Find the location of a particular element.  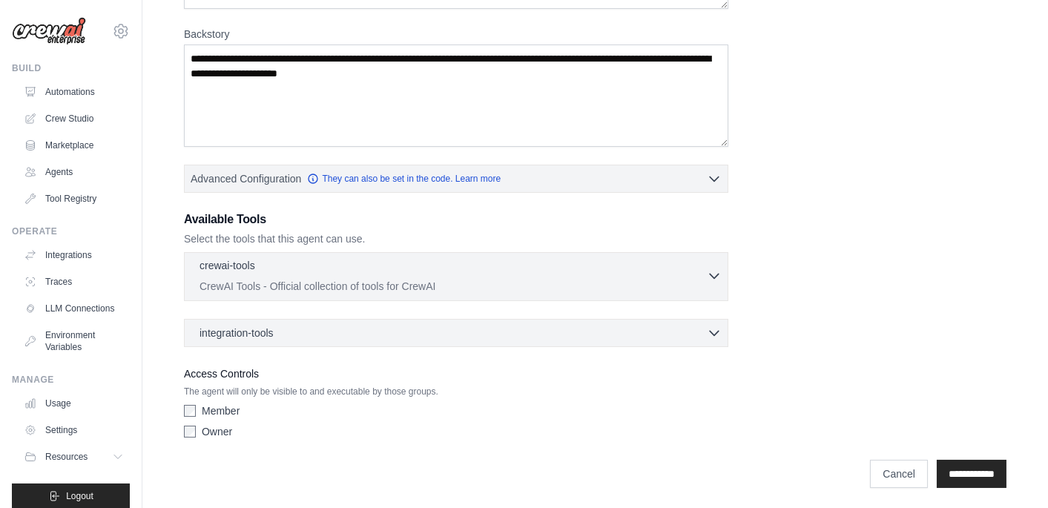

p: CrewAI Tools - Official collection of tools for CrewAI is located at coordinates (453, 286).